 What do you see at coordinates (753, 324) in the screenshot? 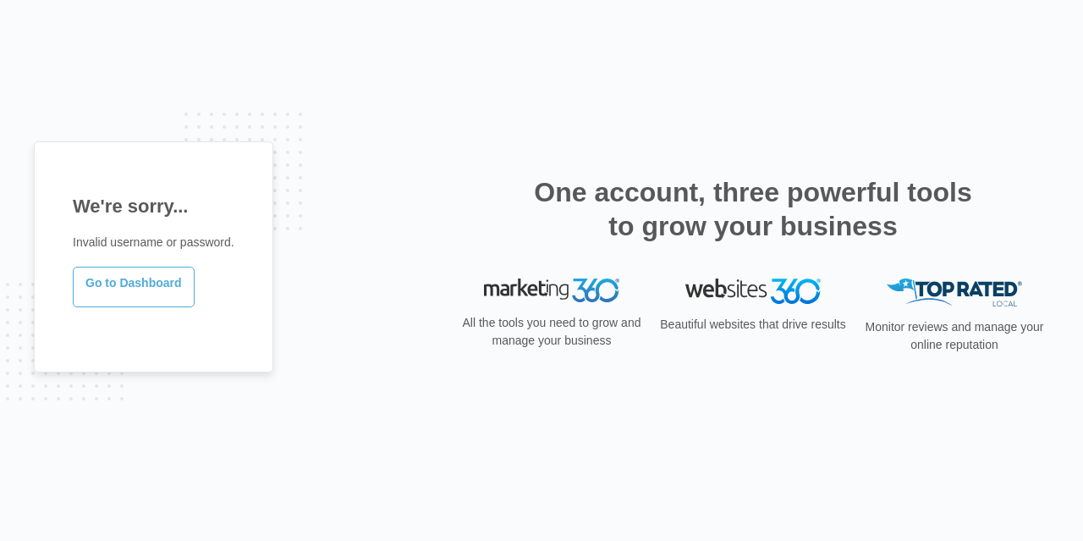
I see `p: Beautiful websites that drive results` at bounding box center [753, 324].